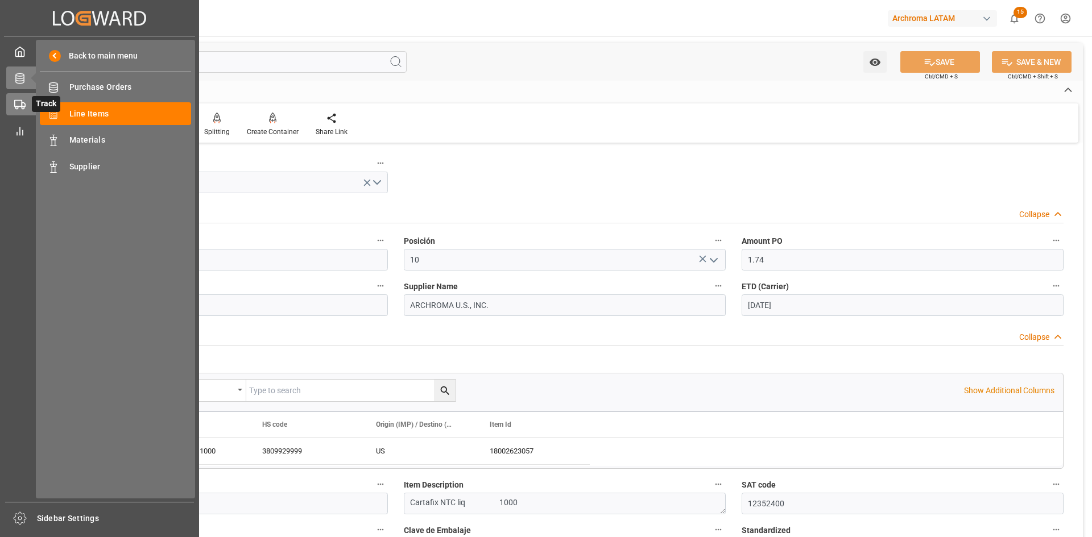  What do you see at coordinates (944, 18) in the screenshot?
I see `button: Archroma LATAM` at bounding box center [944, 18].